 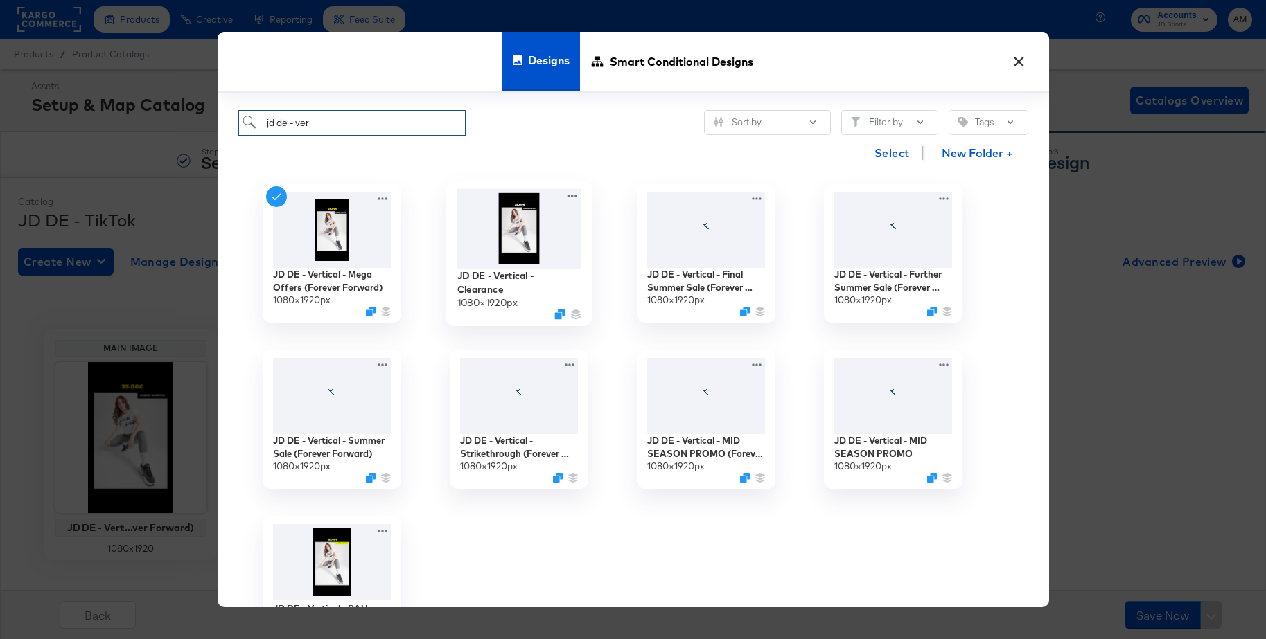 I want to click on div: JD DE - Vertical - Clearance, so click(x=518, y=282).